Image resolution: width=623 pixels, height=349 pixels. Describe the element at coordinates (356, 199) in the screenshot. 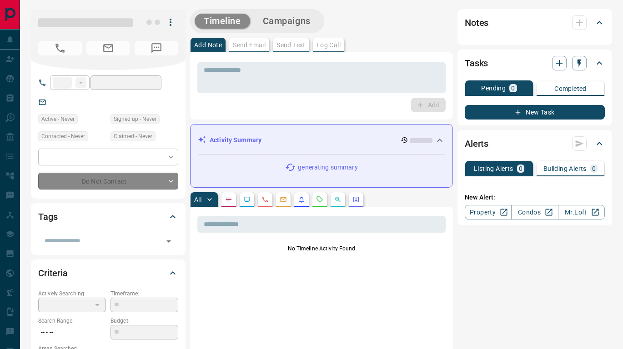

I see `svg: Agent Actions` at that location.